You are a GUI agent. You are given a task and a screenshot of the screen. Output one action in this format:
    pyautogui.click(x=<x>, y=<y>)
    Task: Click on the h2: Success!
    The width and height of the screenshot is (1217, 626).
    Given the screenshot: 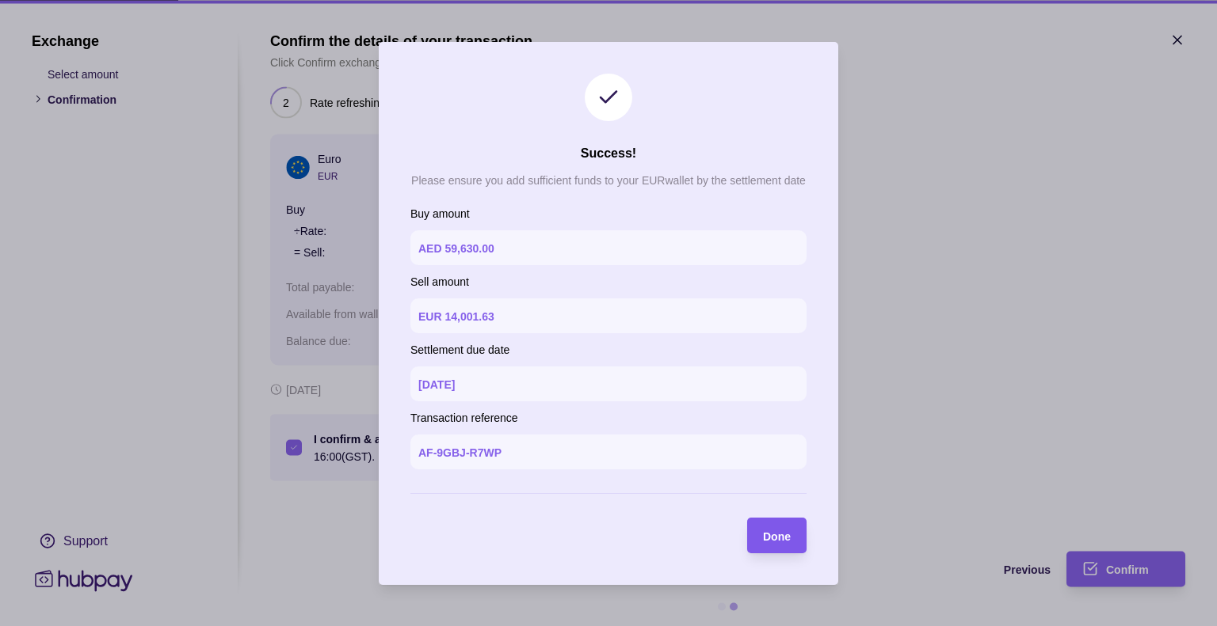 What is the action you would take?
    pyautogui.click(x=608, y=154)
    